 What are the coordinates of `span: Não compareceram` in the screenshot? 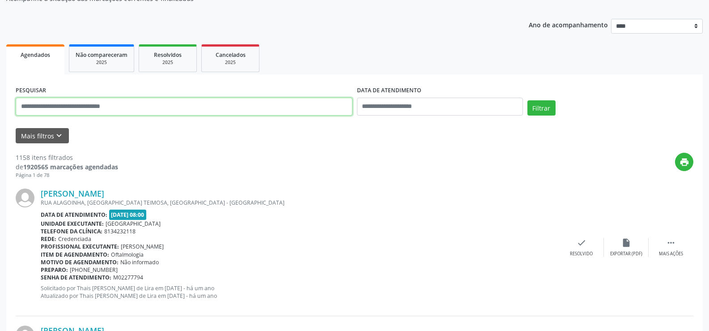 It's located at (102, 55).